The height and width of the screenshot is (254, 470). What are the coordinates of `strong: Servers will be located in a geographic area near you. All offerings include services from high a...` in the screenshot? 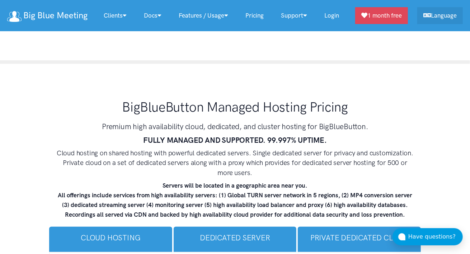 It's located at (235, 200).